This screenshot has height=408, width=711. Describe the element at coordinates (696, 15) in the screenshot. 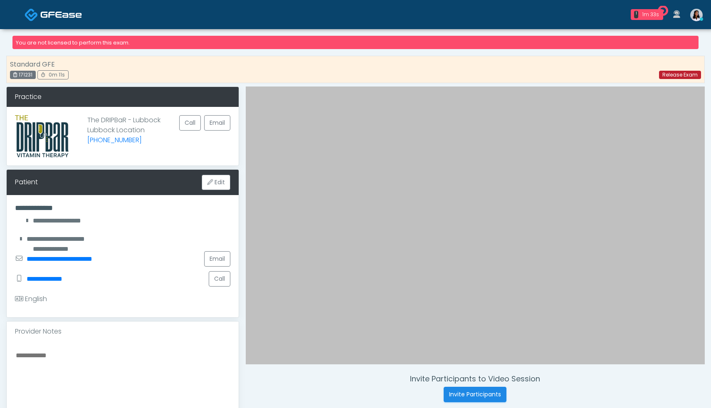

I see `img: Teresa Smith` at that location.